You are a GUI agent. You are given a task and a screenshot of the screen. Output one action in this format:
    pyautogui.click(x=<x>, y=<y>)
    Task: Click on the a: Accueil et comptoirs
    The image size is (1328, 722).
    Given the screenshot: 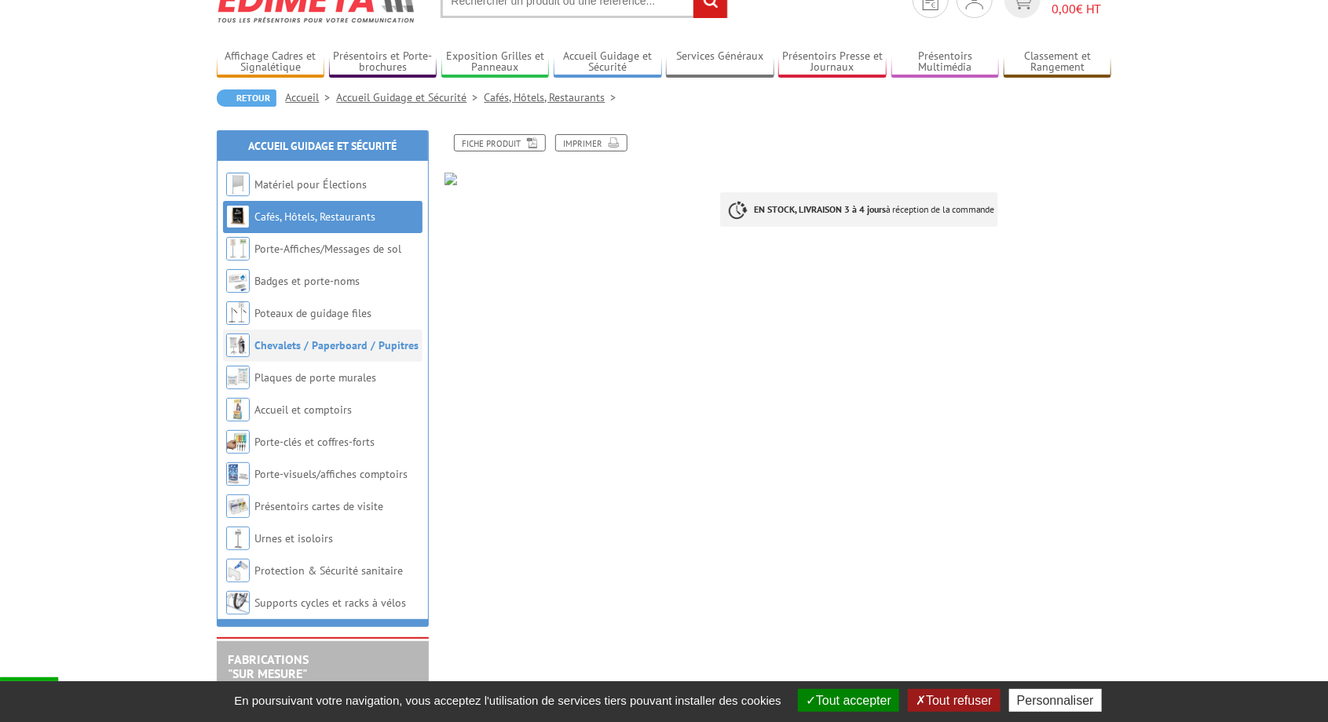 What is the action you would take?
    pyautogui.click(x=304, y=410)
    